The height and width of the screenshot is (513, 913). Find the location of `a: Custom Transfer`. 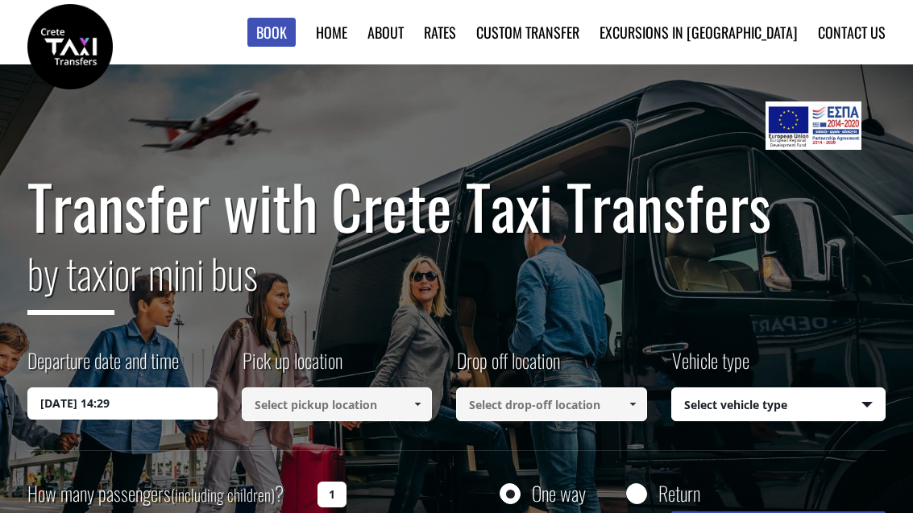

a: Custom Transfer is located at coordinates (528, 32).